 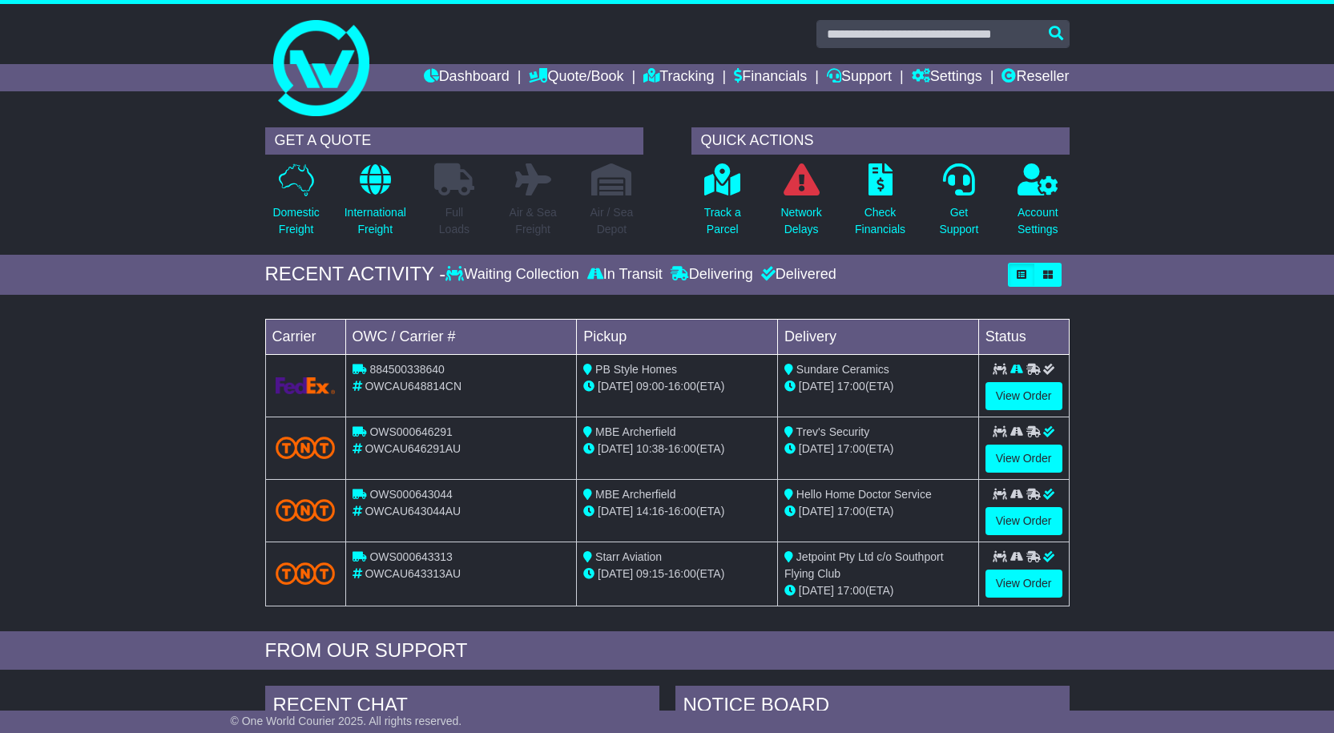 I want to click on span: Trev's Security, so click(x=833, y=432).